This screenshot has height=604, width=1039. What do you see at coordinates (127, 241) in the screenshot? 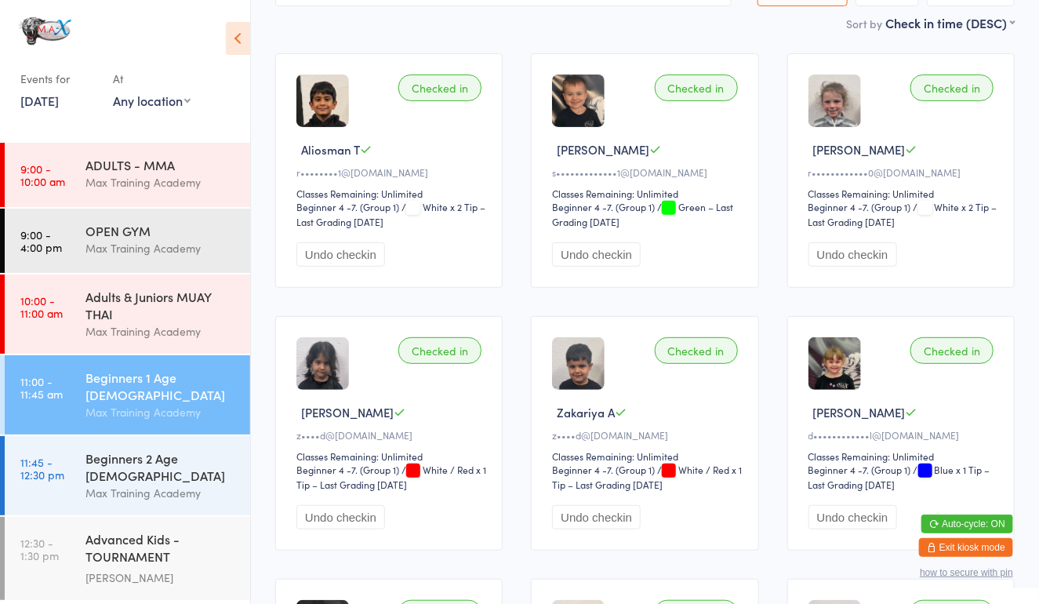
I see `a: 9:00 -4:00 pmOPEN GYMMax Training Academy` at bounding box center [127, 241].